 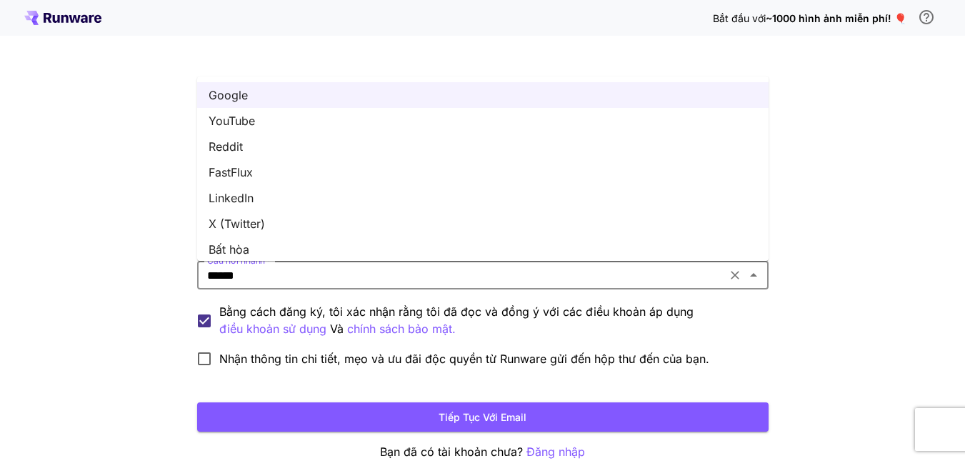 What do you see at coordinates (482, 416) in the screenshot?
I see `font: Tiếp tục với email` at bounding box center [482, 416].